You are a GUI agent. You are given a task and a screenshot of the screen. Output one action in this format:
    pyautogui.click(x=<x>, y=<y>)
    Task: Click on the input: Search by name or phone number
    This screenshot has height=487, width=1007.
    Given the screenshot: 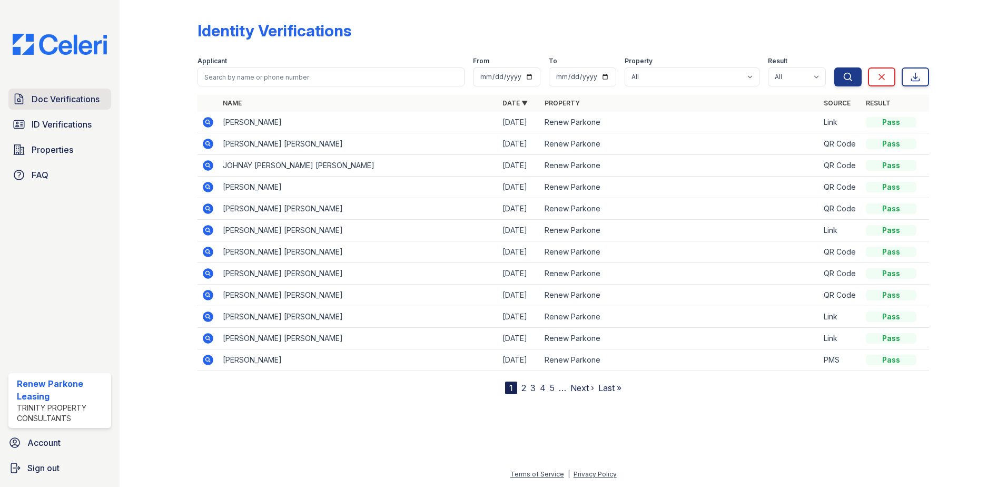 What is the action you would take?
    pyautogui.click(x=331, y=77)
    